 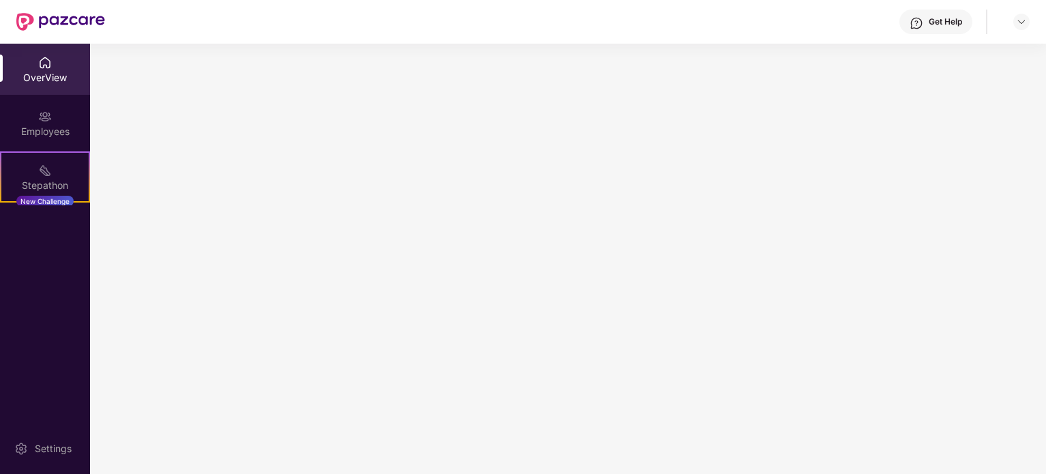 What do you see at coordinates (53, 449) in the screenshot?
I see `div: Settings` at bounding box center [53, 449].